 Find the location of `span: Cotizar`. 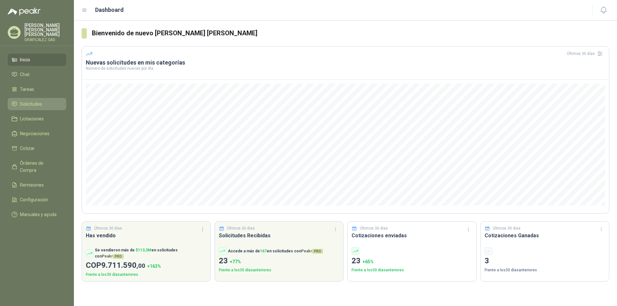

span: Cotizar is located at coordinates (27, 149).